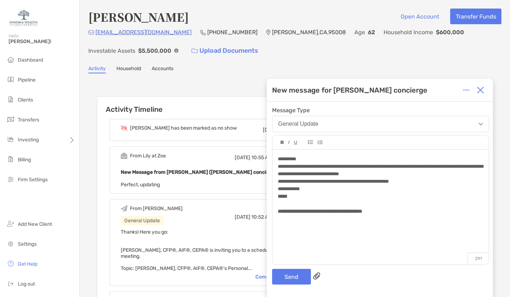 The width and height of the screenshot is (510, 297). I want to click on p: Age, so click(359, 32).